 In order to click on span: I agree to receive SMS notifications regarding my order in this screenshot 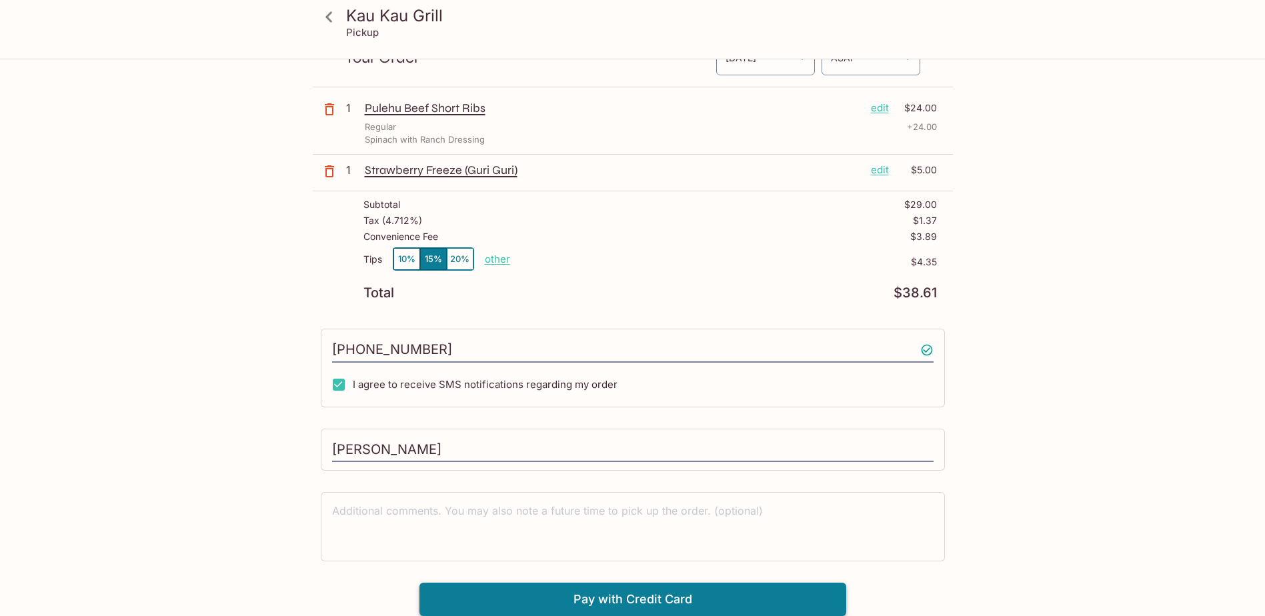, I will do `click(485, 384)`.